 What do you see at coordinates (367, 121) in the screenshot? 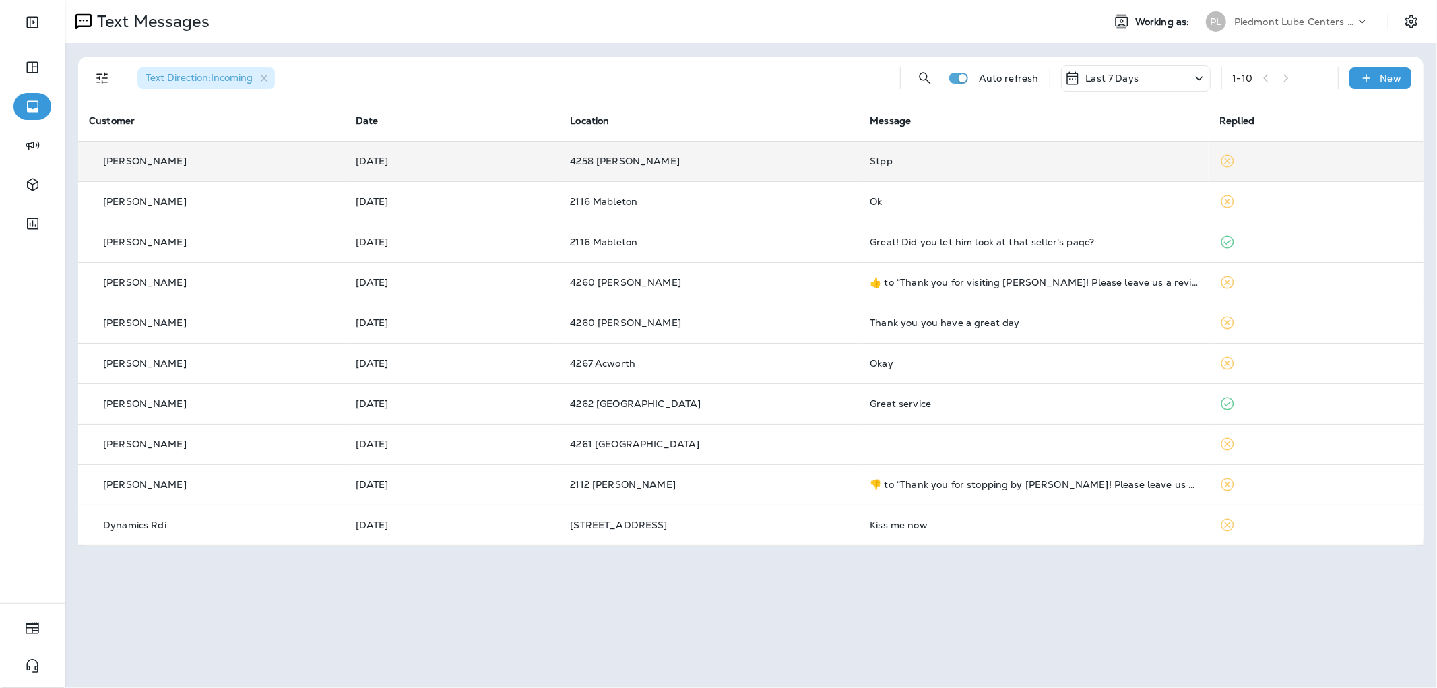
I see `span: Date` at bounding box center [367, 121].